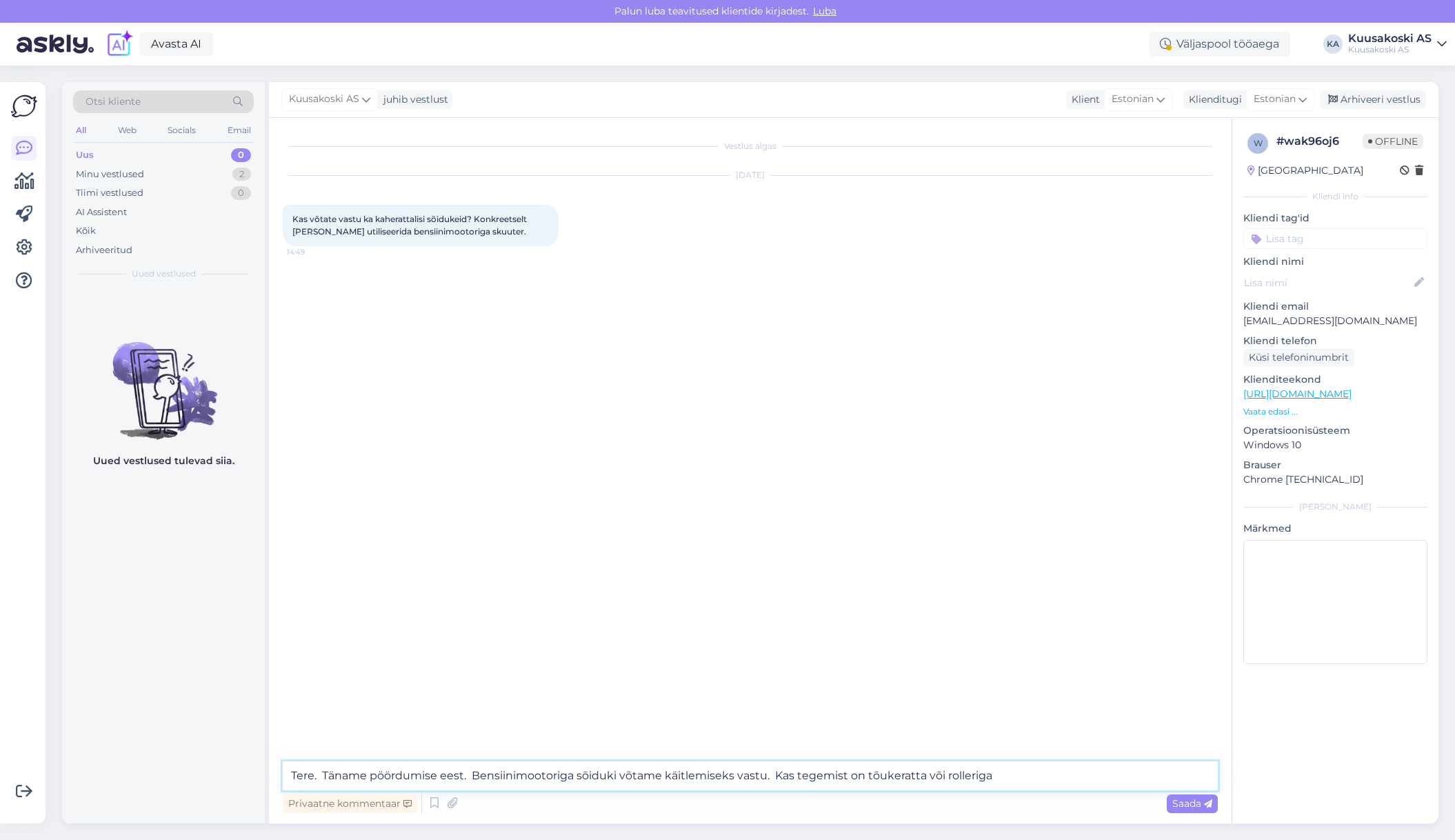  Describe the element at coordinates (24, 106) in the screenshot. I see `img: Askly Logo` at that location.